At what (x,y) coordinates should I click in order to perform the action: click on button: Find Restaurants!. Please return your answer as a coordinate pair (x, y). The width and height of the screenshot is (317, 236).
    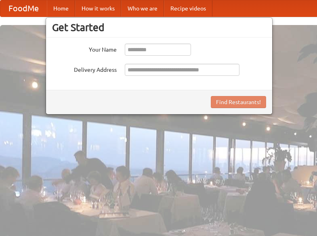
    Looking at the image, I should click on (238, 102).